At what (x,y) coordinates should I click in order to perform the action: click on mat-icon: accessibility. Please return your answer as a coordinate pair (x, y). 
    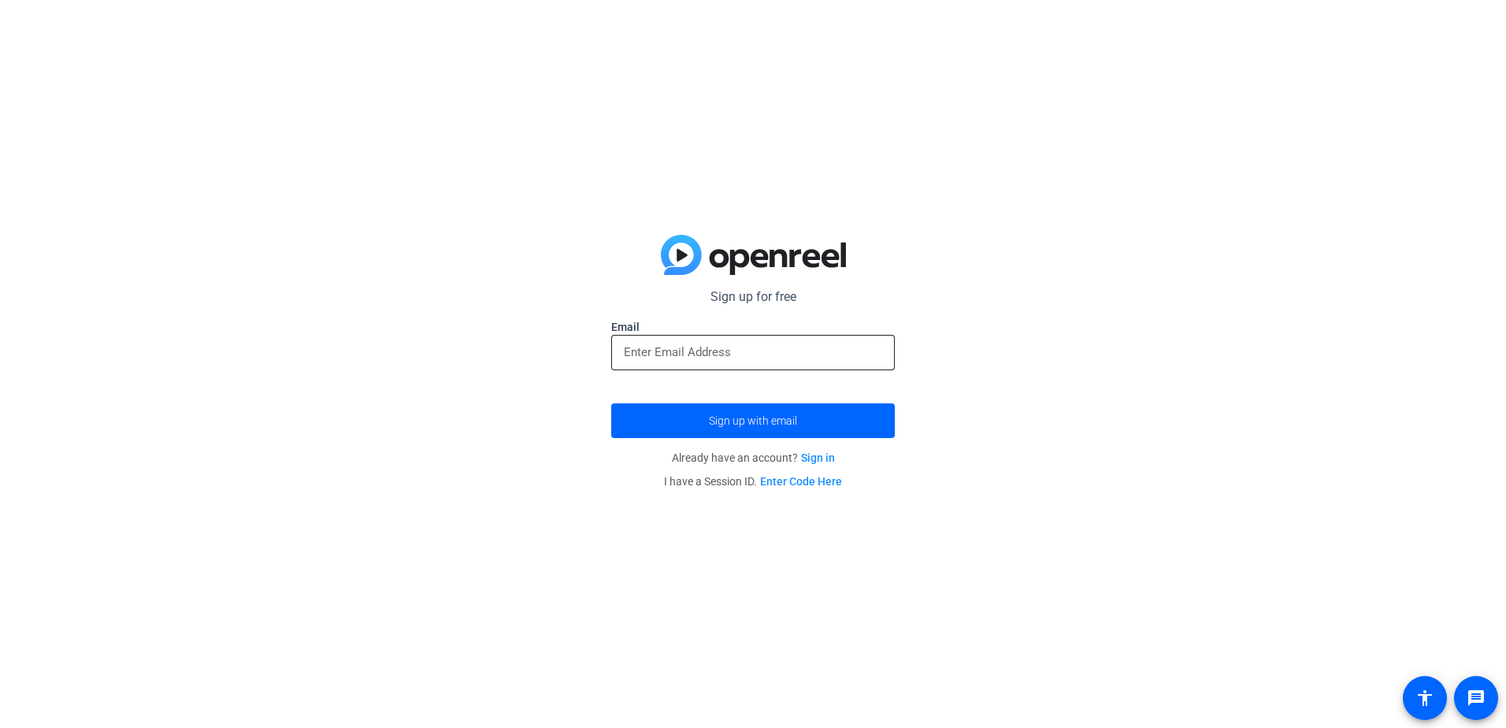
    Looking at the image, I should click on (1425, 698).